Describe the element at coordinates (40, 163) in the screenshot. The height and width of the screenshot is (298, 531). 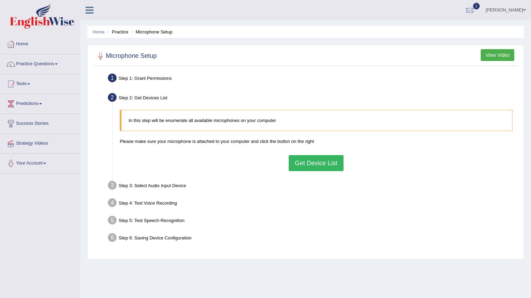
I see `a: Your Account` at that location.